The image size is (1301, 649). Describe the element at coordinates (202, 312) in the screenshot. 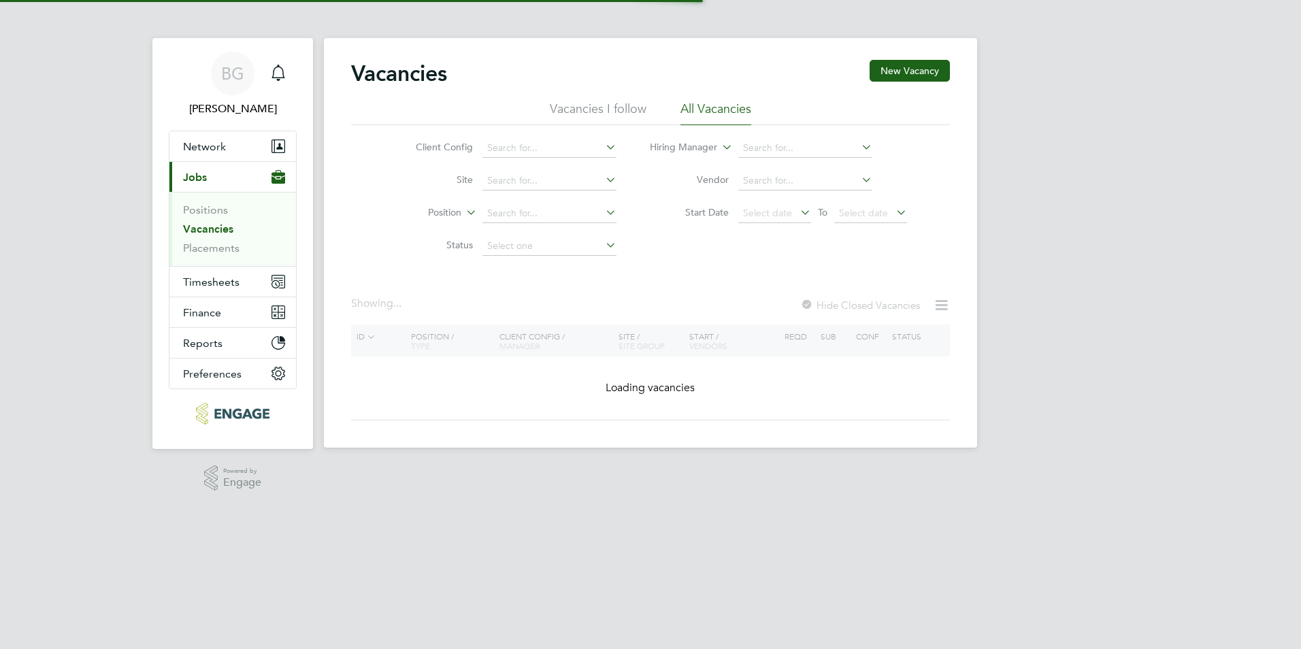

I see `span: Finance` at that location.